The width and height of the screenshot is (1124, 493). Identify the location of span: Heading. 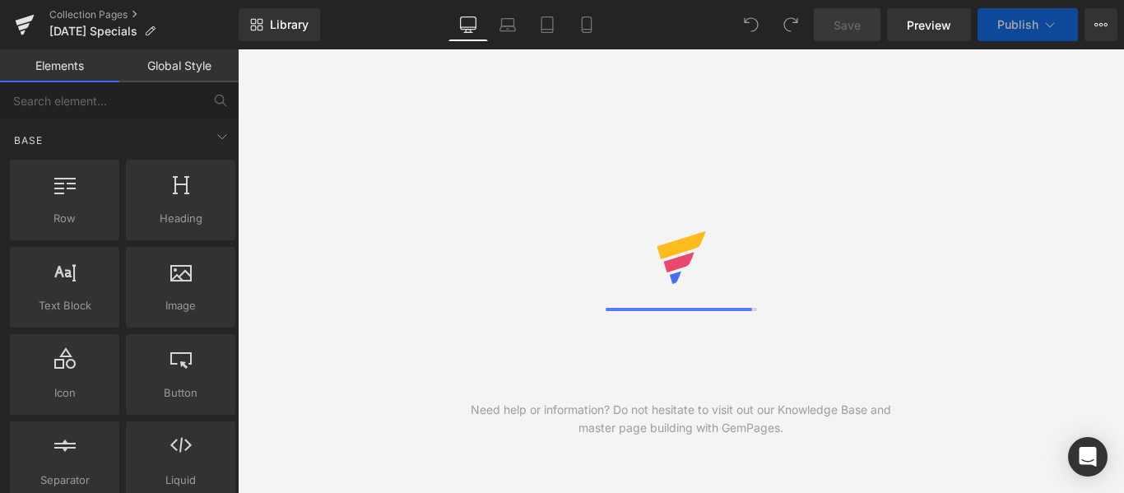
(180, 218).